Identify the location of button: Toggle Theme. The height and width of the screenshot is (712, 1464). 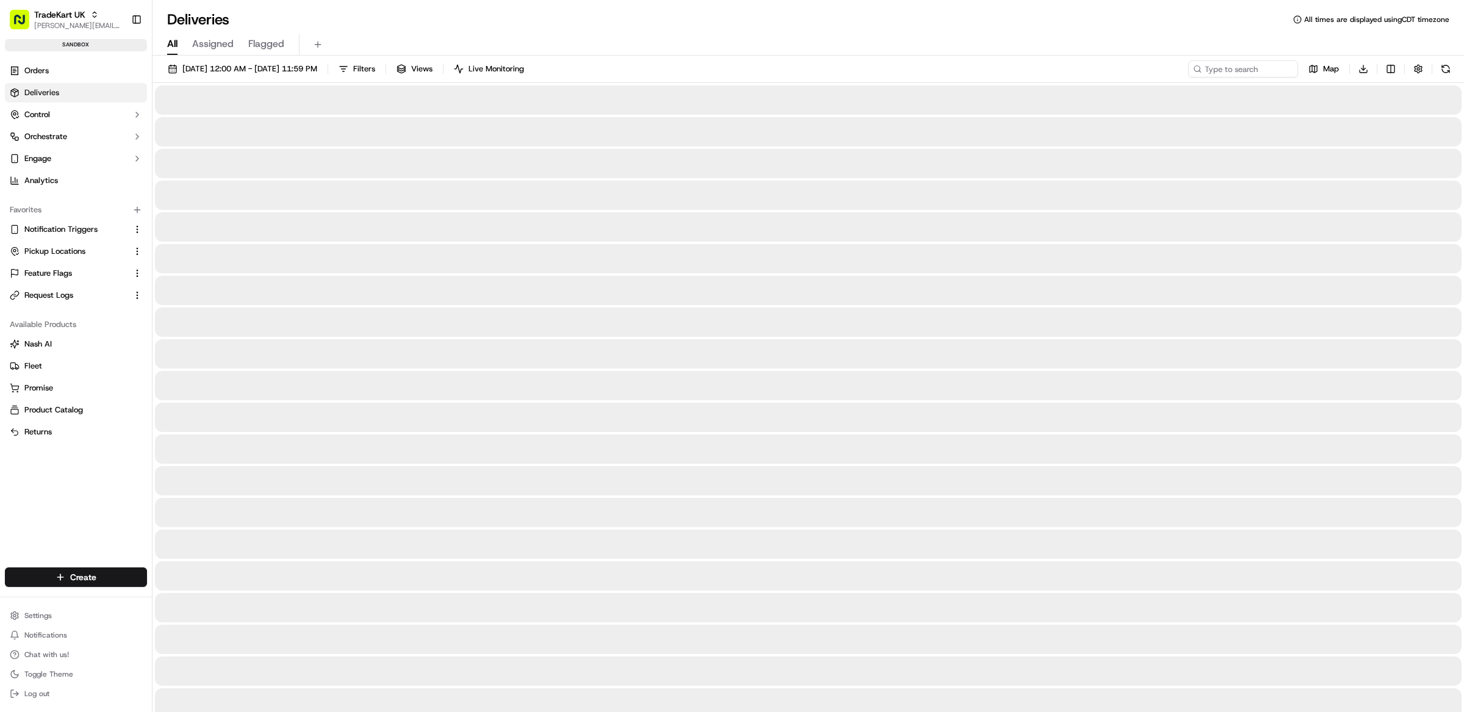
(76, 674).